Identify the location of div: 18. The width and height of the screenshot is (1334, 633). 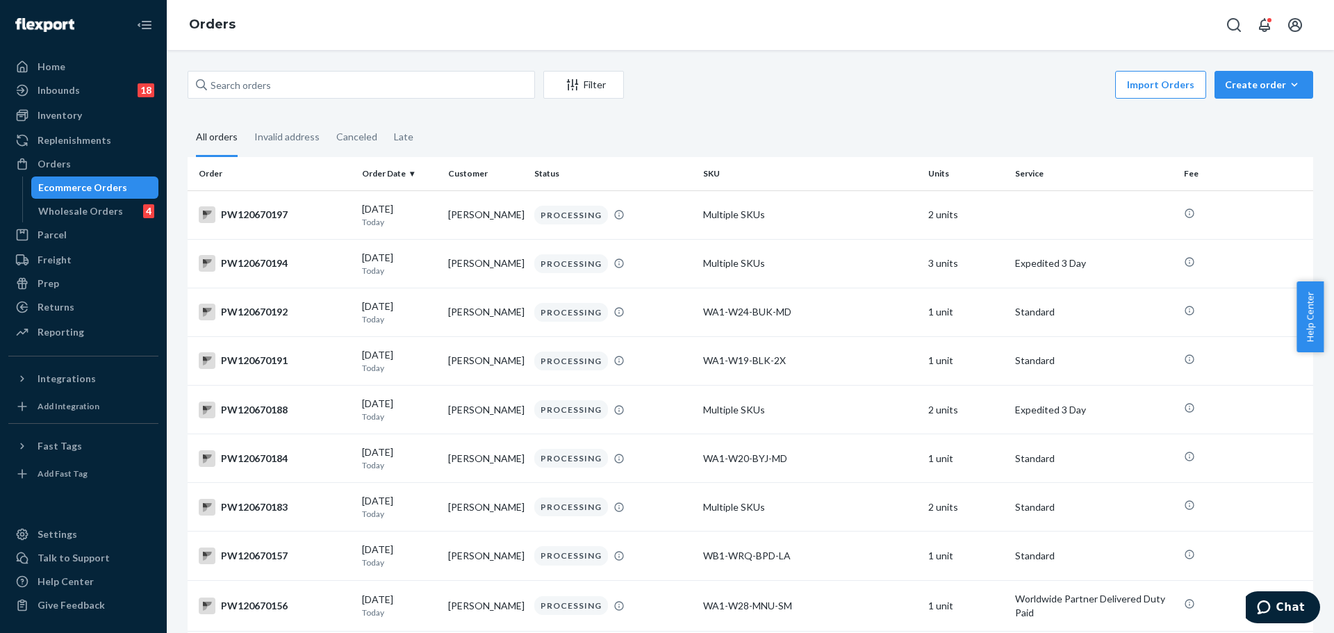
(146, 90).